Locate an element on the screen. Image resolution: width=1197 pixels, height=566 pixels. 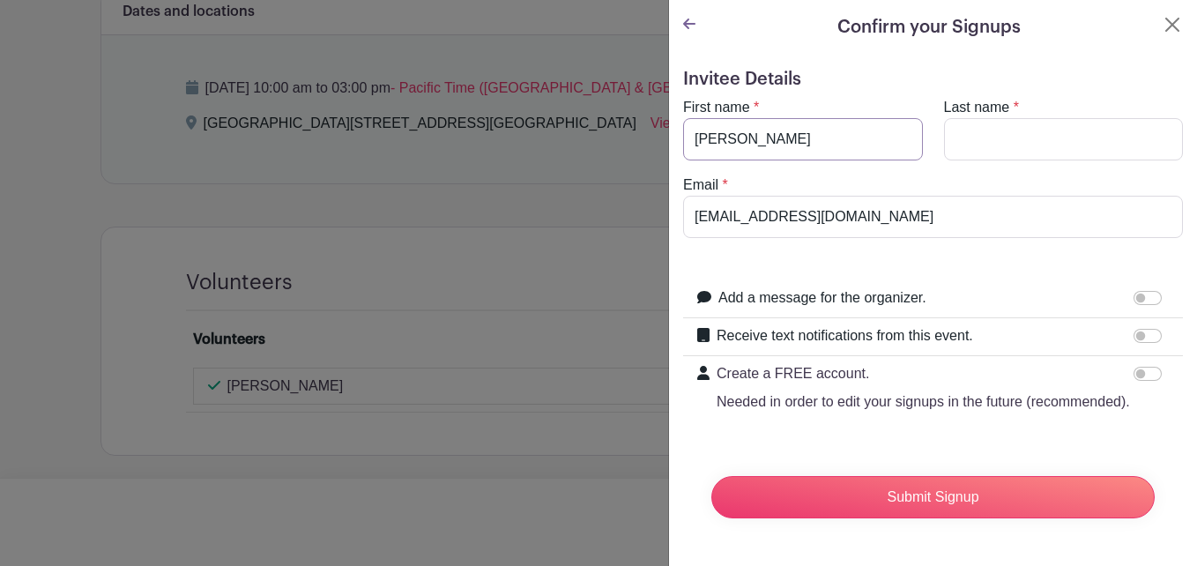
p: Needed in order to edit your signups in the future (recommended). is located at coordinates (923, 402).